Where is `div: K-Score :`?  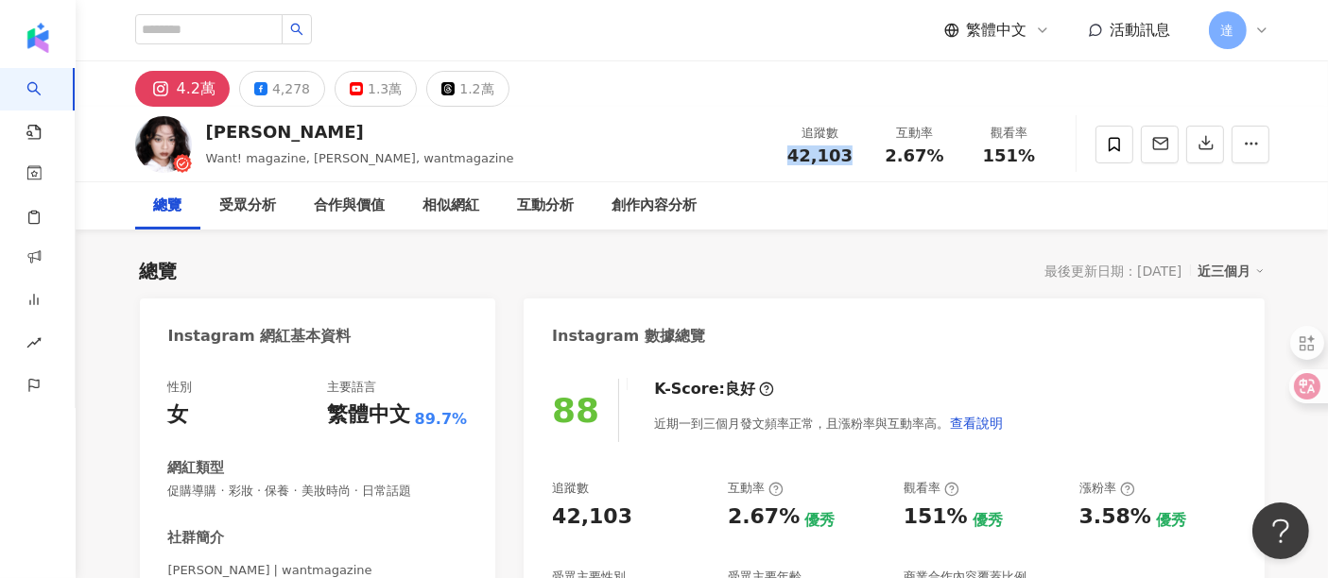 div: K-Score : is located at coordinates (714, 389).